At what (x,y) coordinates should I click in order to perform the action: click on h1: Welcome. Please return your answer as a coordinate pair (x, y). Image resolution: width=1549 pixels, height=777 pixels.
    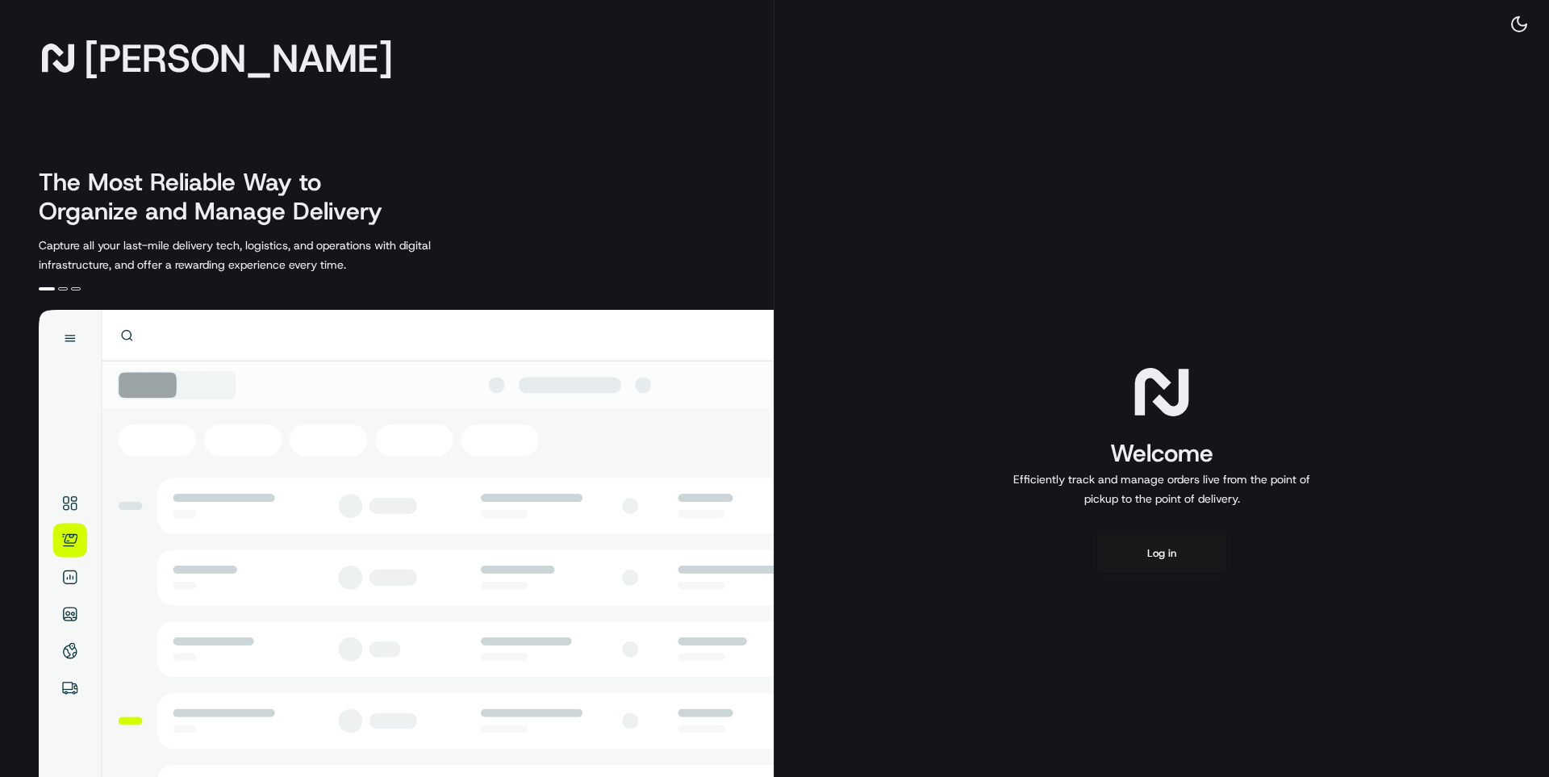
    Looking at the image, I should click on (1162, 454).